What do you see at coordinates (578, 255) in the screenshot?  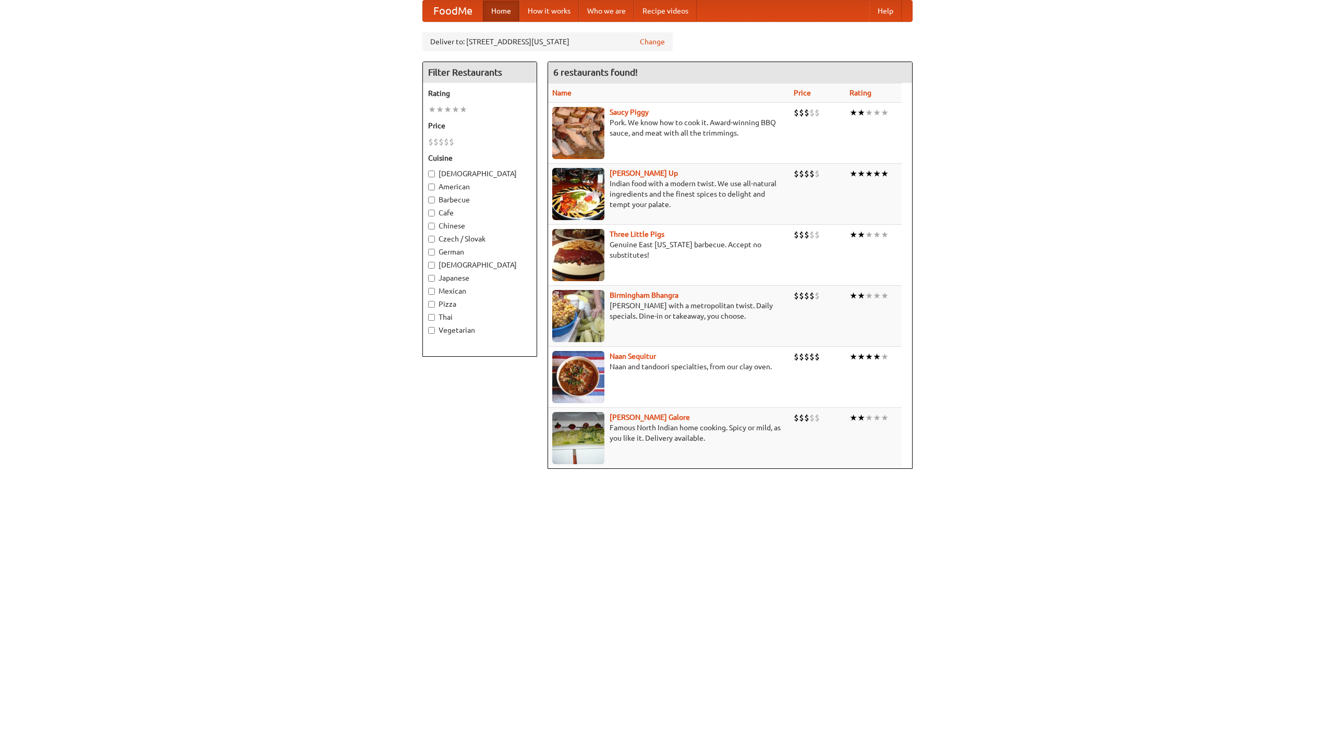 I see `img: littlepigs.jpg` at bounding box center [578, 255].